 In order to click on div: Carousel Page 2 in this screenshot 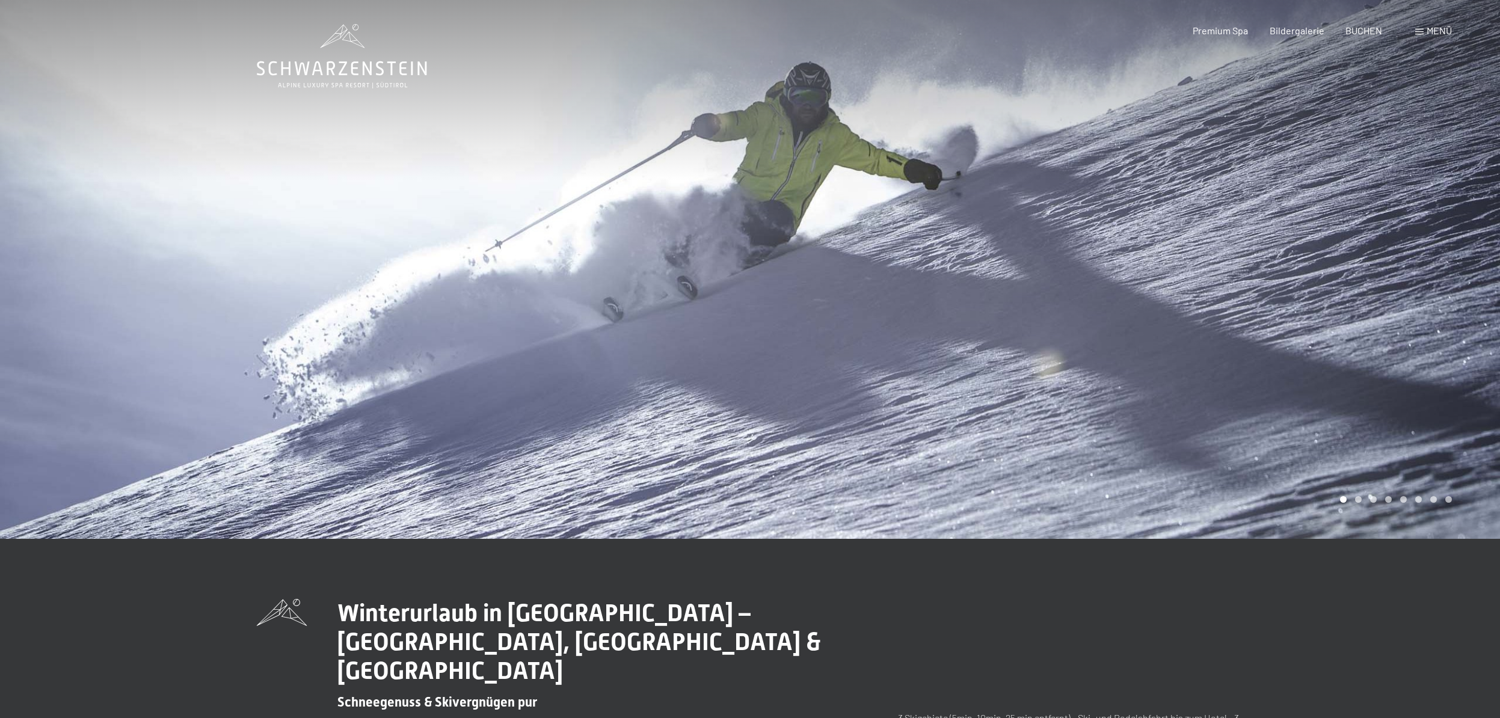, I will do `click(1358, 499)`.